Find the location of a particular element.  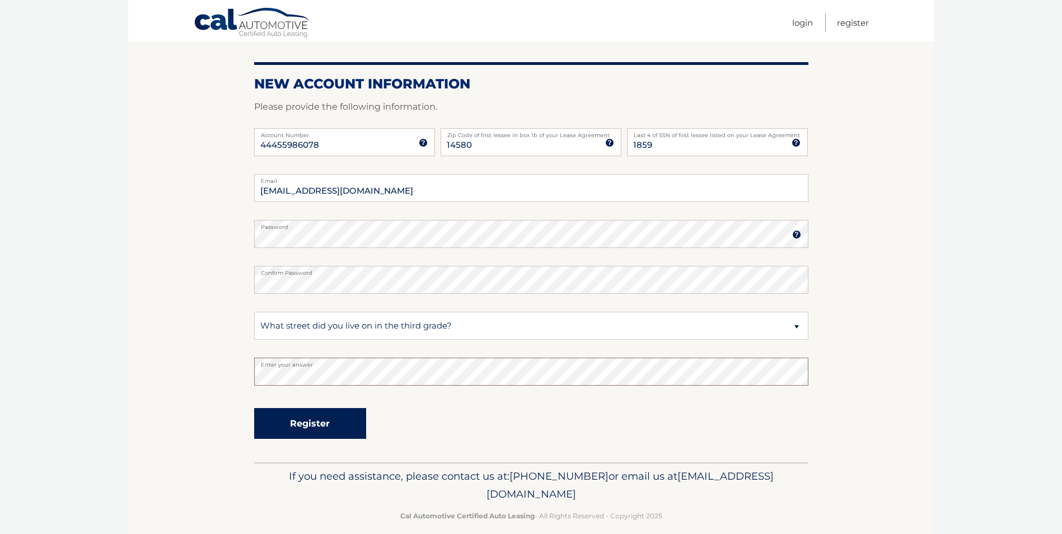

label: Confirm Password is located at coordinates (531, 270).